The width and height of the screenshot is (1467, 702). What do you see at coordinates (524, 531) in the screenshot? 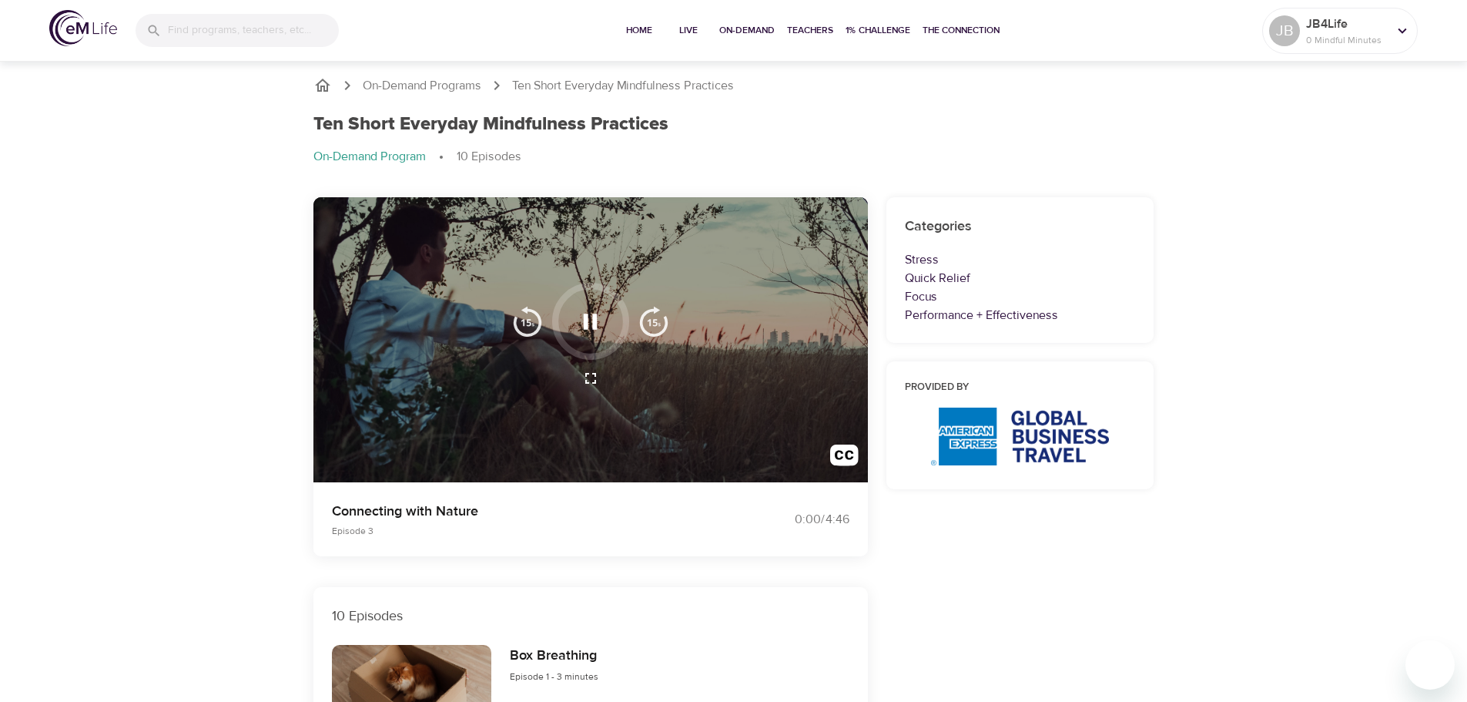
I see `p: Episode 3` at bounding box center [524, 531].